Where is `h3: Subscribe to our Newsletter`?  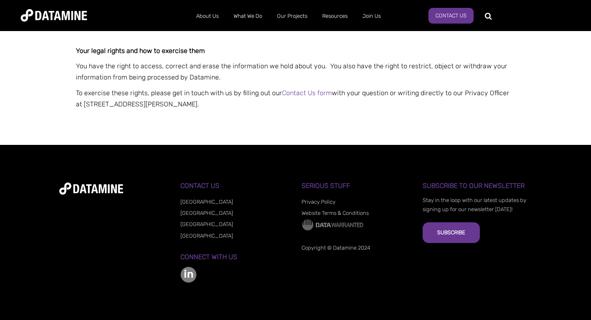
h3: Subscribe to our Newsletter is located at coordinates (477, 186).